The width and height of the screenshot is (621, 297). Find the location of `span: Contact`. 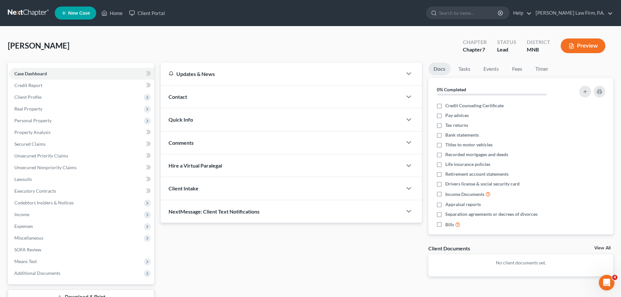

span: Contact is located at coordinates (178, 96).